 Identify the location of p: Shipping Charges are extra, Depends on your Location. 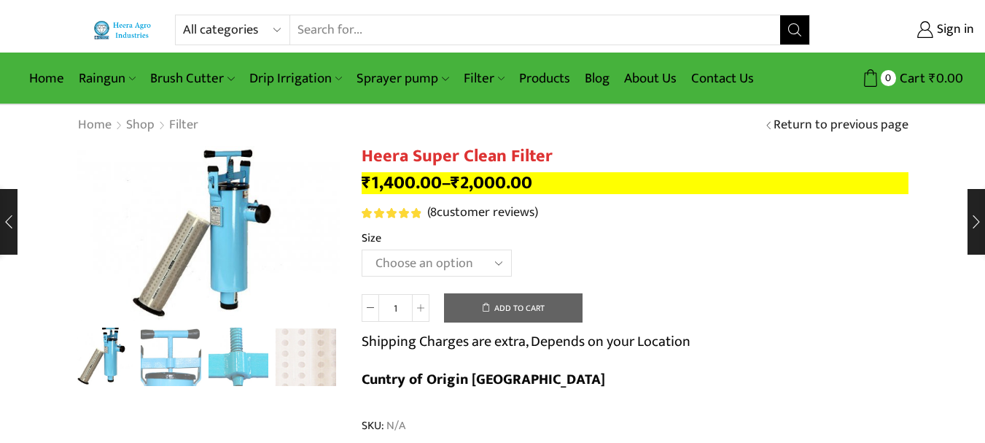
(526, 341).